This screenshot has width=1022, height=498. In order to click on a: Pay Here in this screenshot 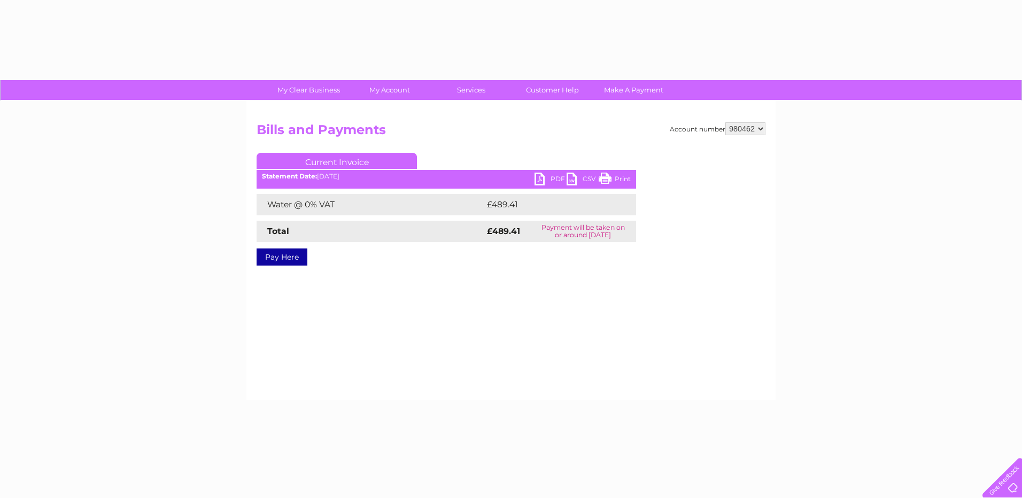, I will do `click(282, 257)`.